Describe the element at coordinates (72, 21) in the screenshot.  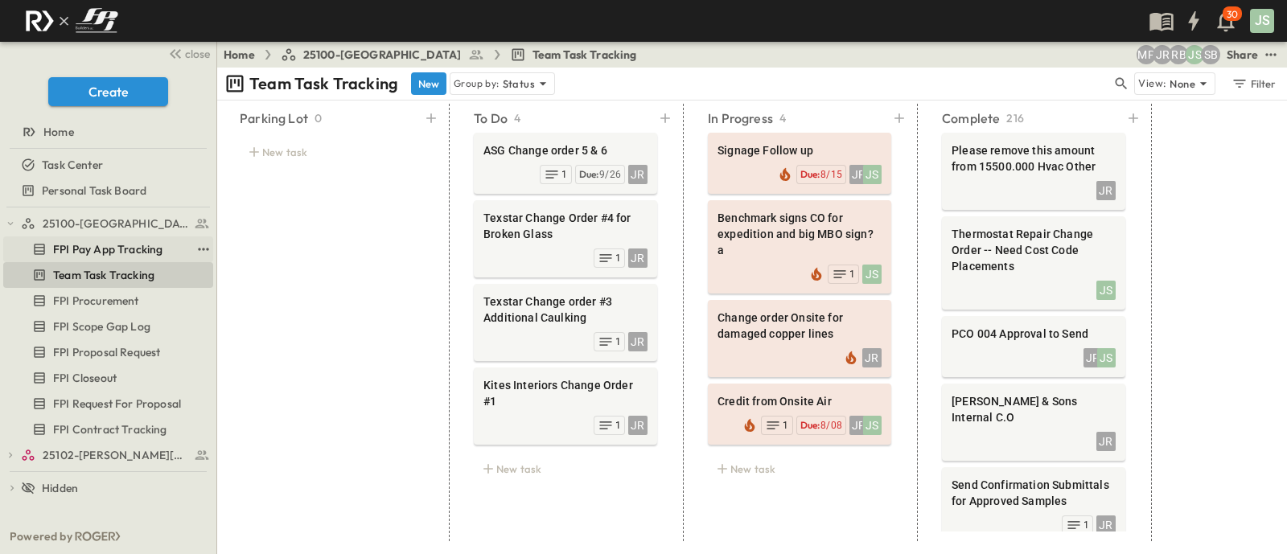
I see `img: c8d7d1ed905e502e8f77bf7063faec64e13b34fdb1f2bdd94b0e311fc34f8000.png` at that location.